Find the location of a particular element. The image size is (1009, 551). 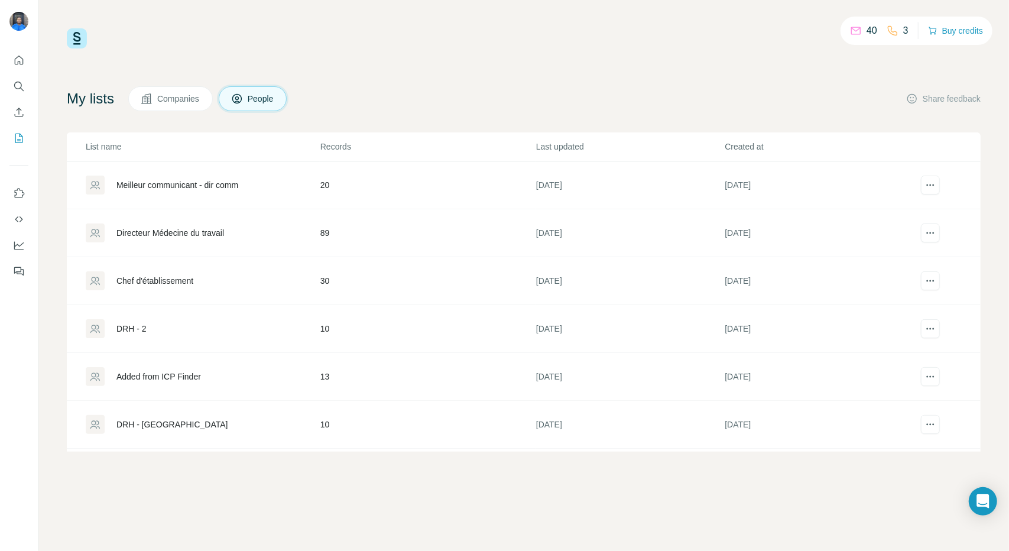

div: Chef d'établissement is located at coordinates (155, 281).